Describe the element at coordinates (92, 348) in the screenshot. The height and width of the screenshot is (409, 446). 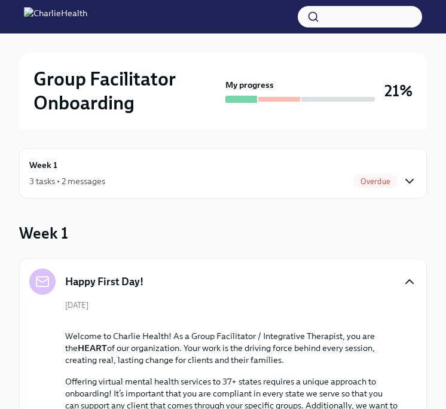
I see `strong: HEART` at that location.